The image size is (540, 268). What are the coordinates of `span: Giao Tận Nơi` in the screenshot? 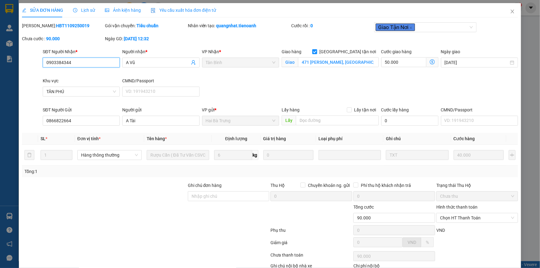 It's located at (395, 27).